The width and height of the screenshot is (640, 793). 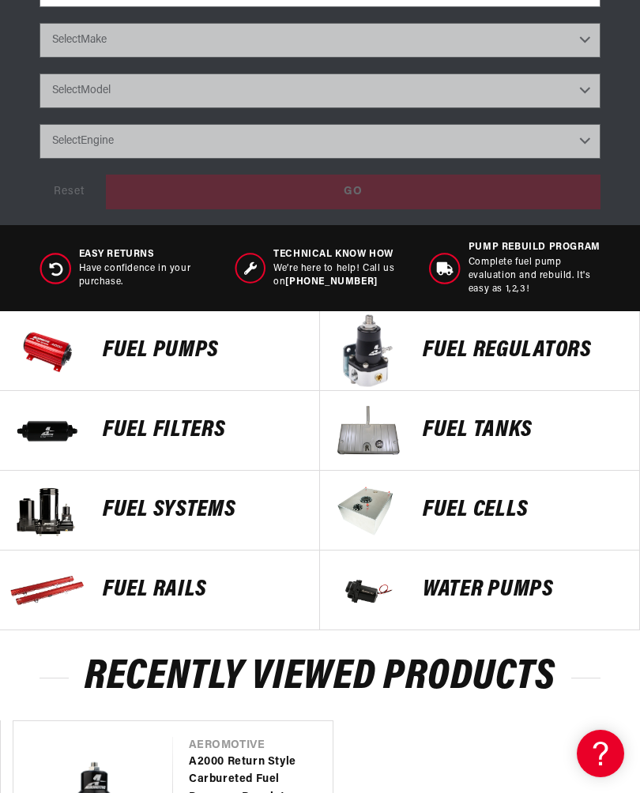 I want to click on p: Fuel Tanks, so click(x=523, y=431).